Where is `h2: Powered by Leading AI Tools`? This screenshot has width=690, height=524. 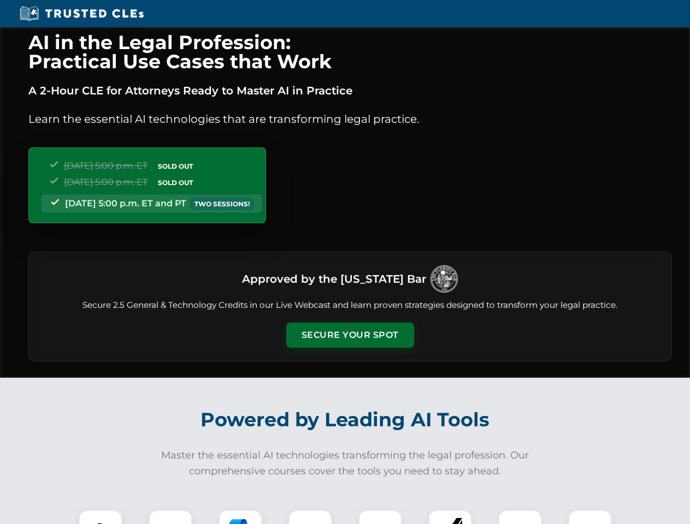
h2: Powered by Leading AI Tools is located at coordinates (345, 420).